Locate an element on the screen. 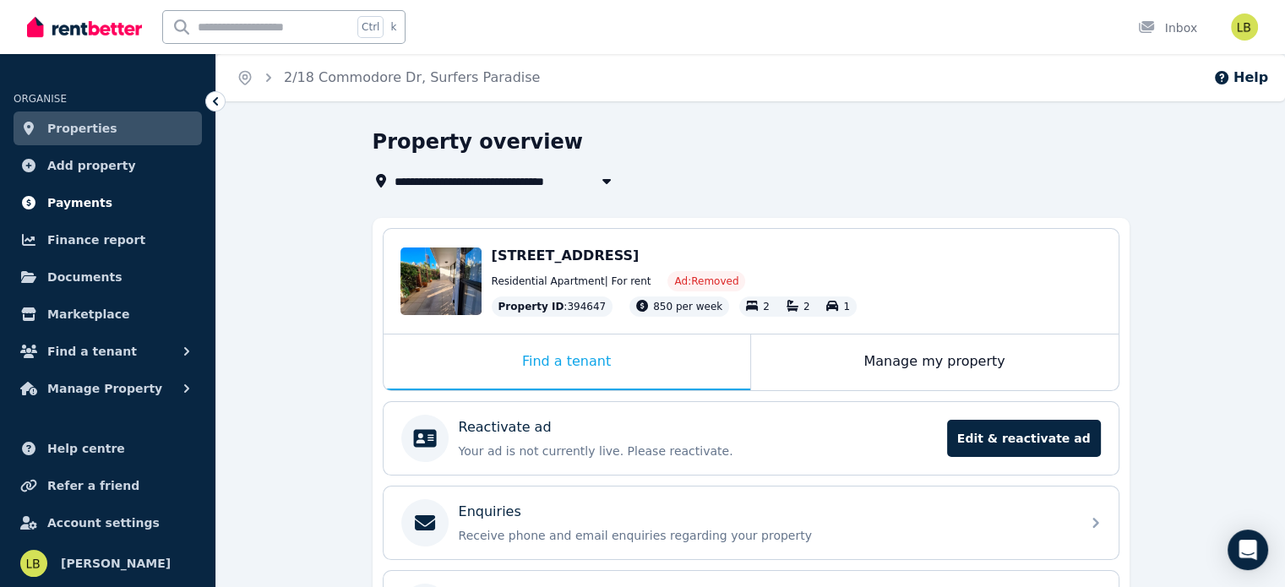 Image resolution: width=1285 pixels, height=587 pixels. img: RentBetter is located at coordinates (84, 27).